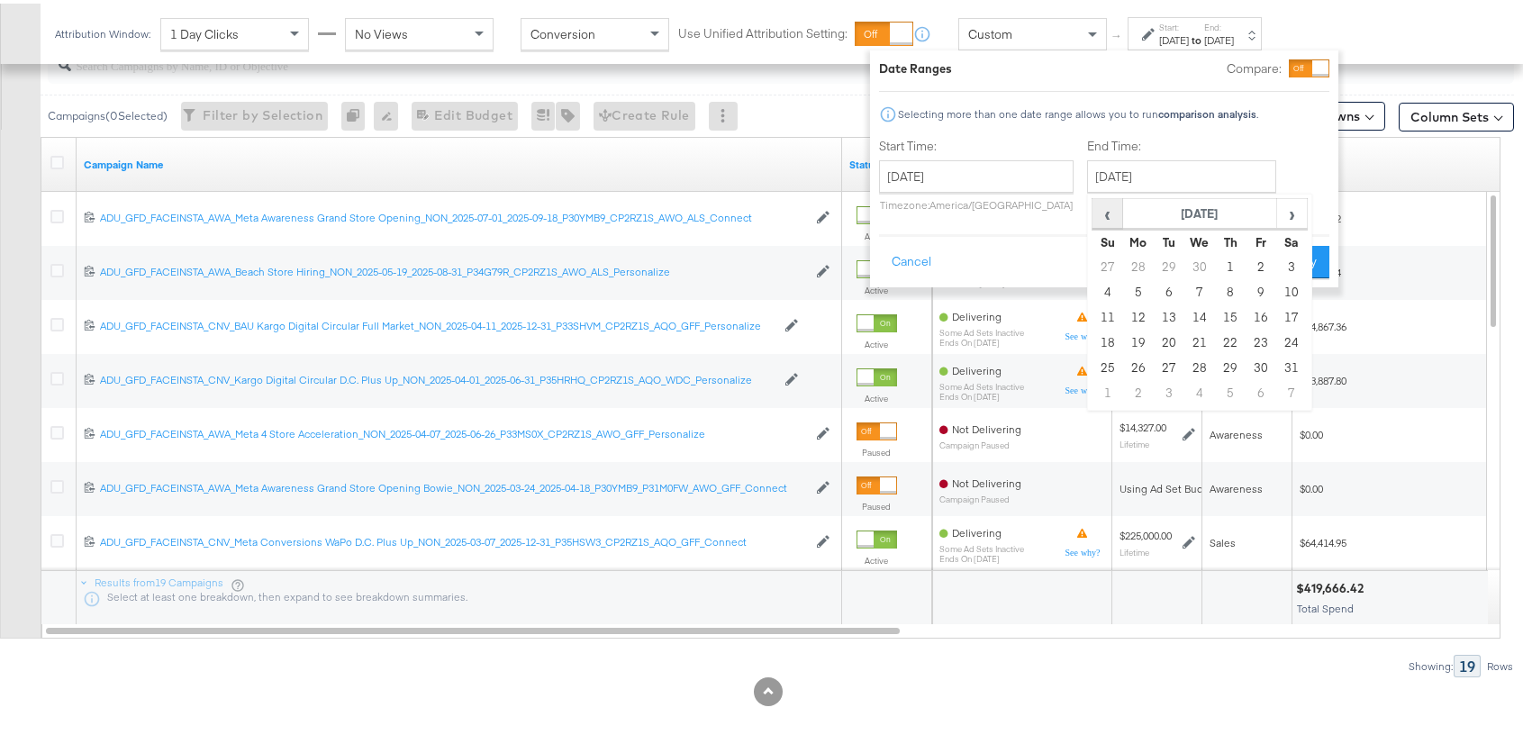  What do you see at coordinates (1143, 424) in the screenshot?
I see `div: $14,327.00` at bounding box center [1143, 424].